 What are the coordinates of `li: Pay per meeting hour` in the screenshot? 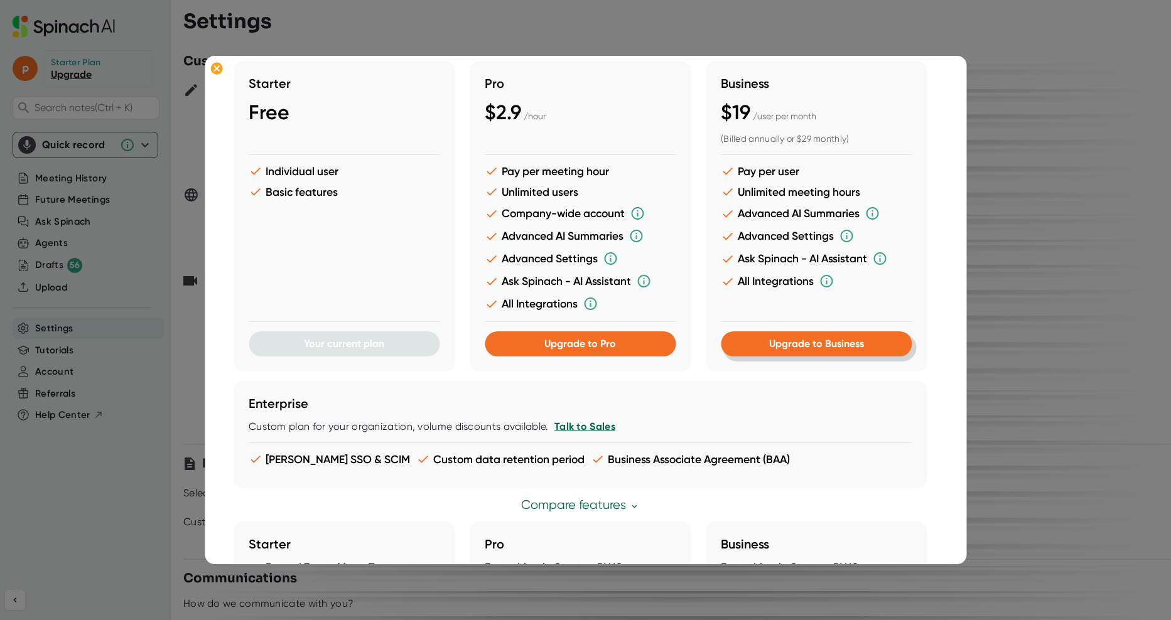 It's located at (580, 171).